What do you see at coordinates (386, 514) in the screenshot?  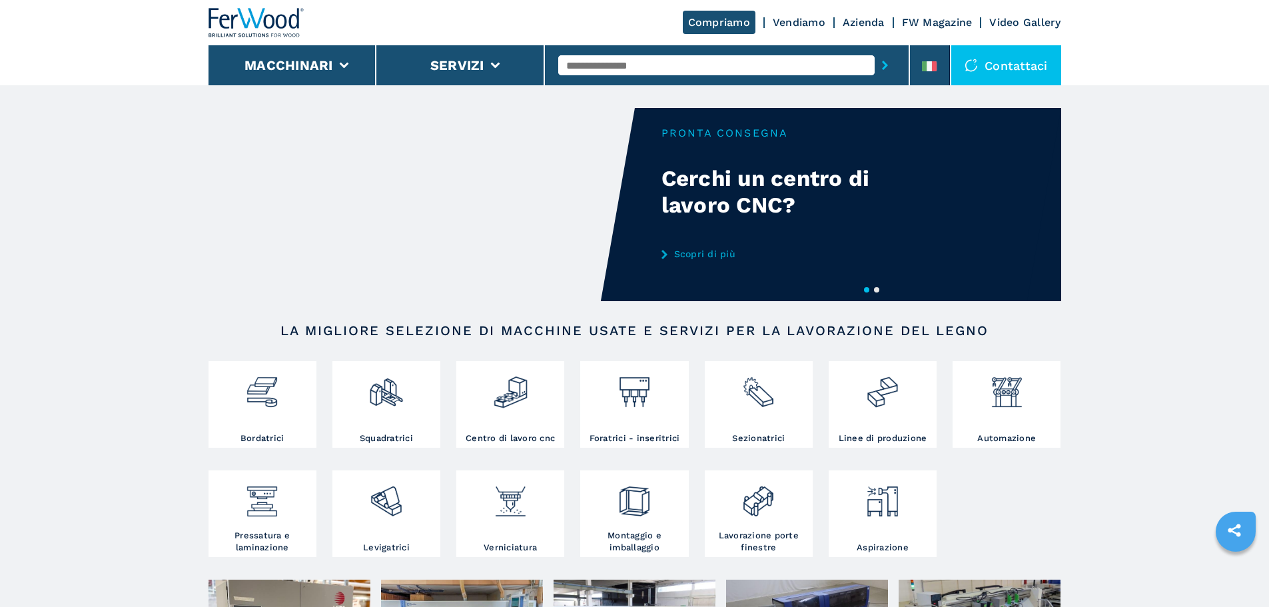 I see `a: Levigatrici` at bounding box center [386, 514].